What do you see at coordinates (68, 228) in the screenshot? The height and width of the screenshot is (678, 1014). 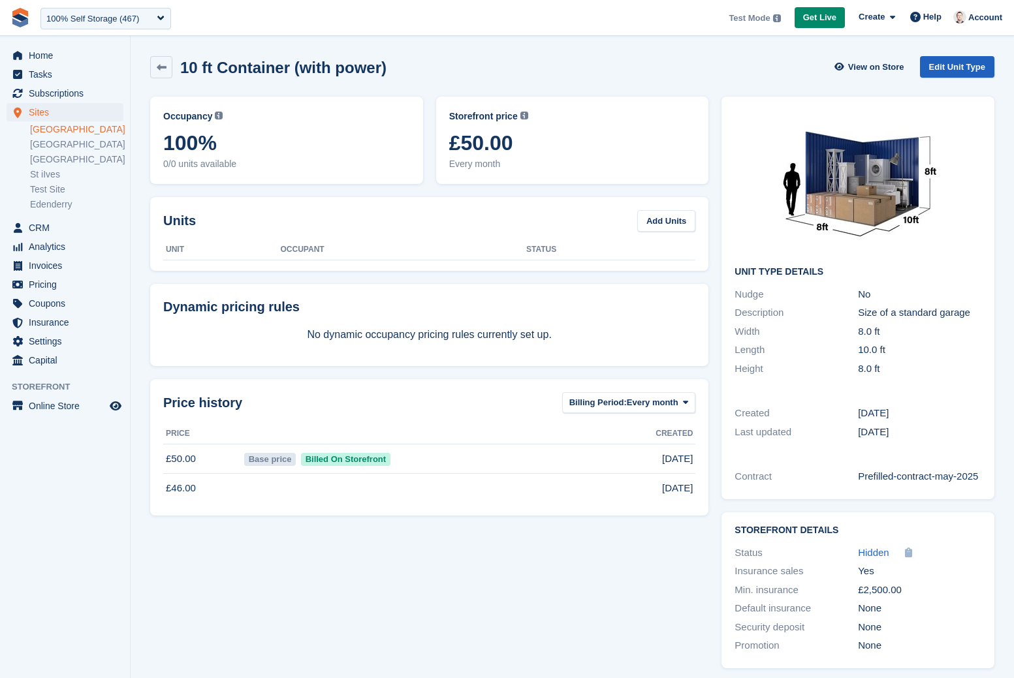 I see `span: CRM` at bounding box center [68, 228].